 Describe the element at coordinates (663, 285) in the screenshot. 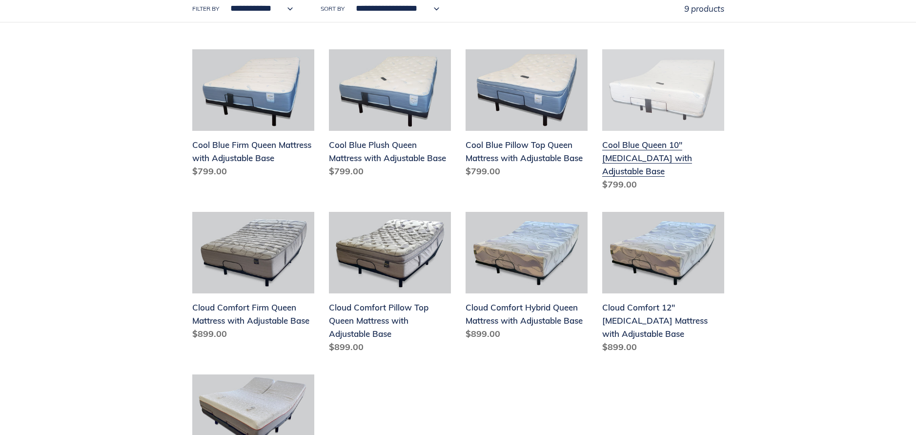

I see `a: Cloud Comfort 12" Memory Foam Mattress with Adjustable Base` at that location.